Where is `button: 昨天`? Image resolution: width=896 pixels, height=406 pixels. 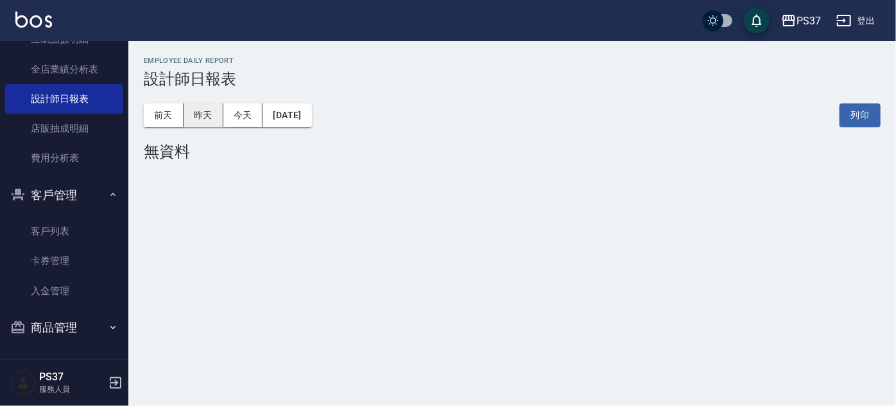 button: 昨天 is located at coordinates (203, 115).